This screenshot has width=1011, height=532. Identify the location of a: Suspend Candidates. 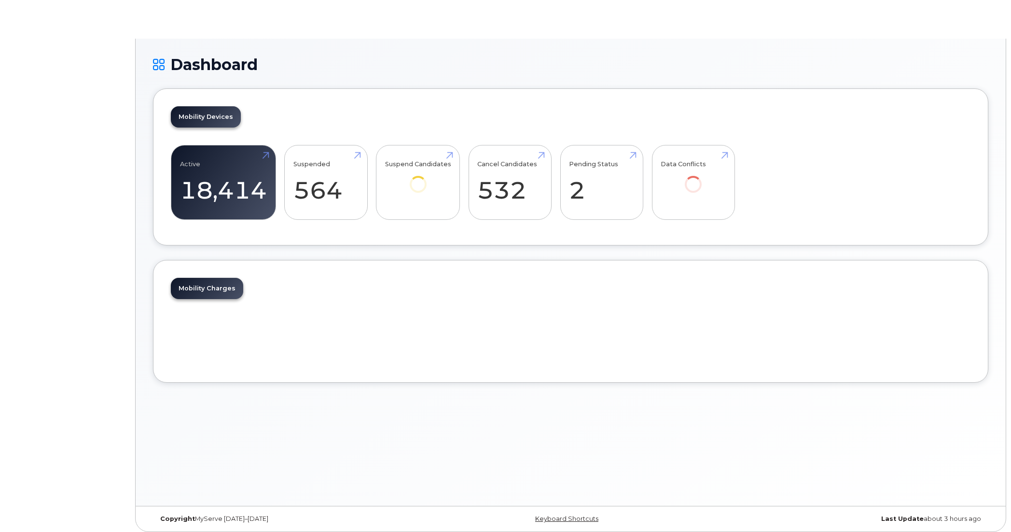
(418, 178).